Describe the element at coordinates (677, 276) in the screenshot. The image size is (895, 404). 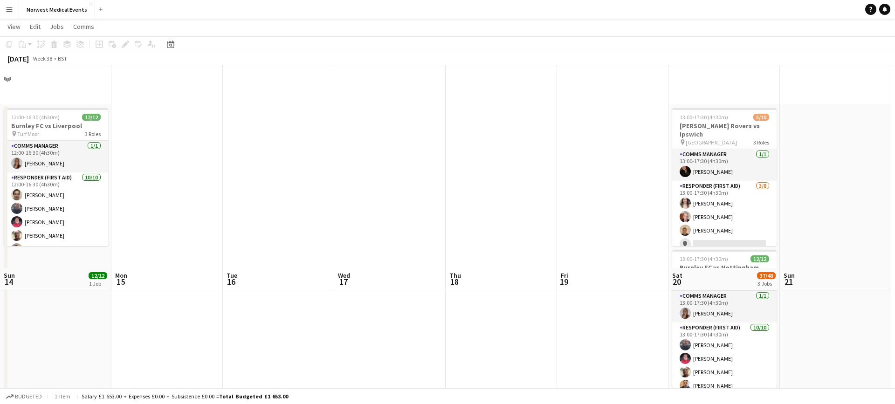
I see `span: Sat` at that location.